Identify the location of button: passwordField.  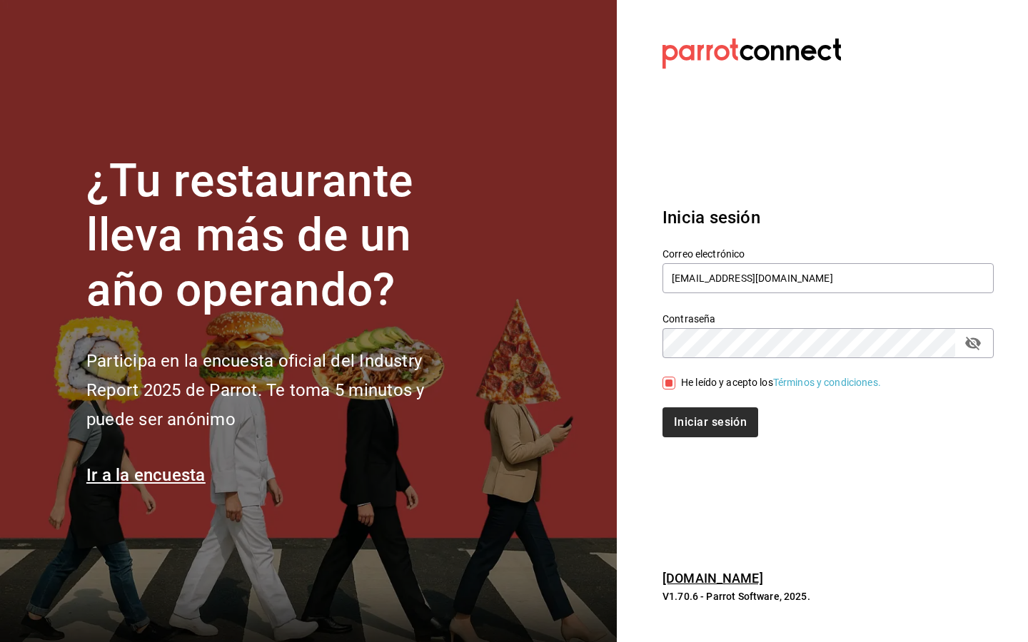
(973, 343).